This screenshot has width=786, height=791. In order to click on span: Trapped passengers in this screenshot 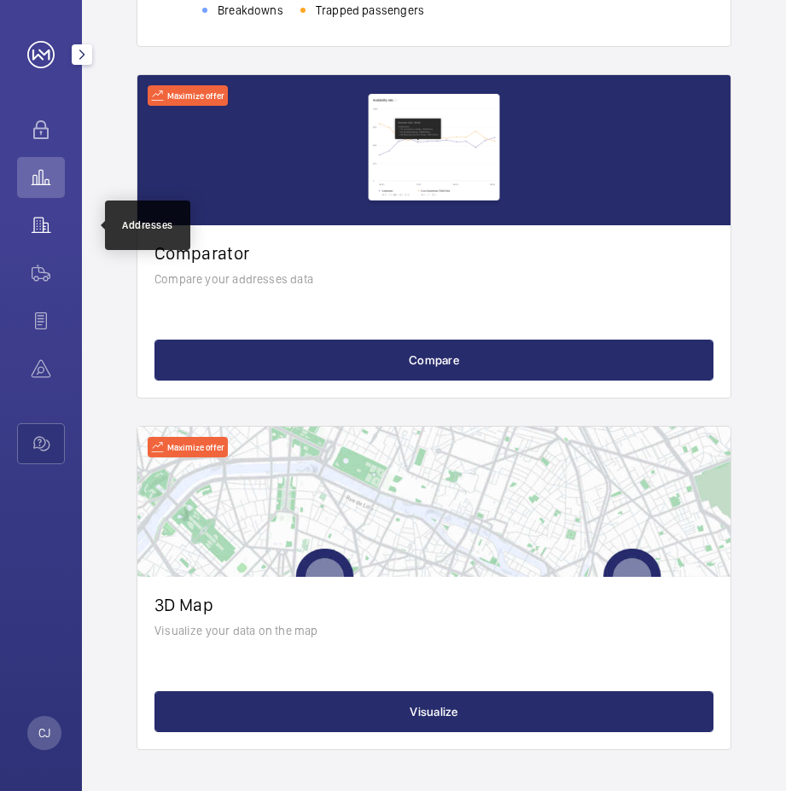, I will do `click(370, 10)`.